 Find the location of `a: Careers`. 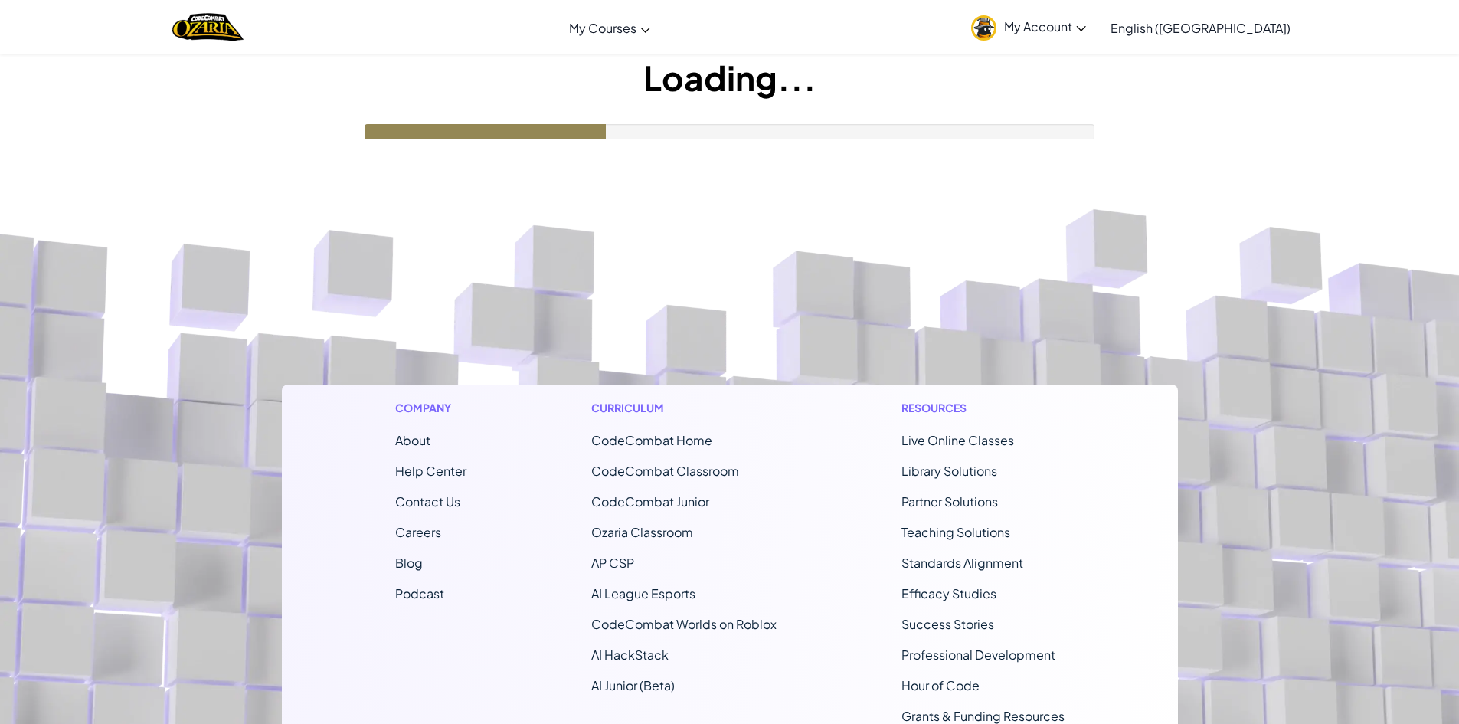

a: Careers is located at coordinates (418, 532).